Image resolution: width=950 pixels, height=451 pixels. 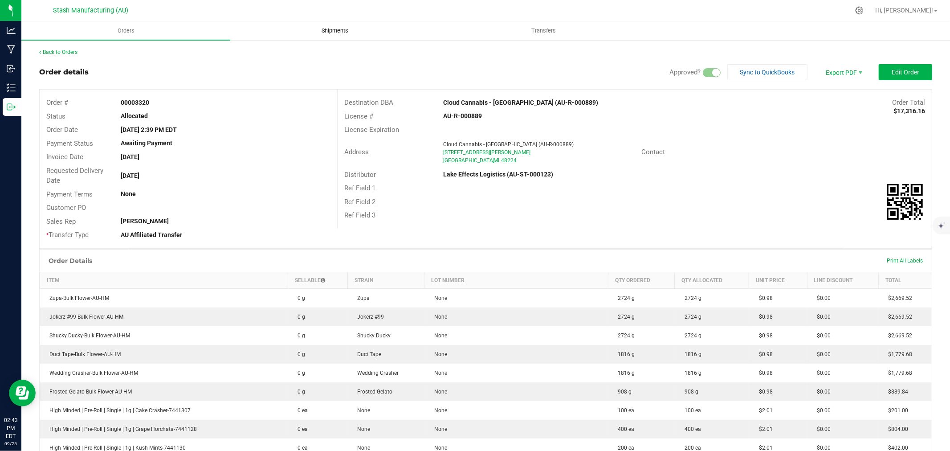 What do you see at coordinates (11, 443) in the screenshot?
I see `p: 09/25` at bounding box center [11, 443].